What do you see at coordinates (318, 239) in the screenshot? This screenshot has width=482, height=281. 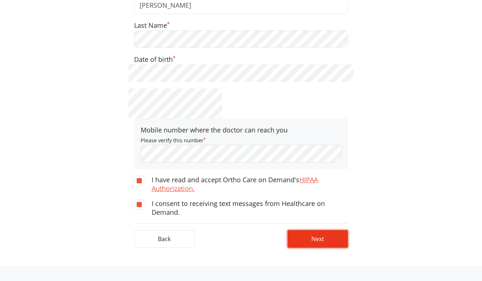 I see `button: Next` at bounding box center [318, 239].